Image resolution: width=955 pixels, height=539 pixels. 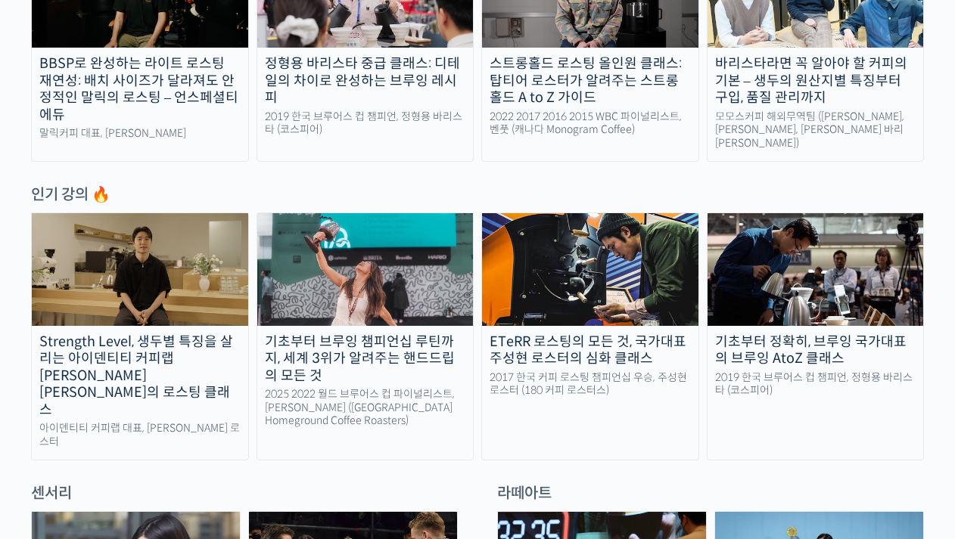 I want to click on span: 홈, so click(x=52, y=442).